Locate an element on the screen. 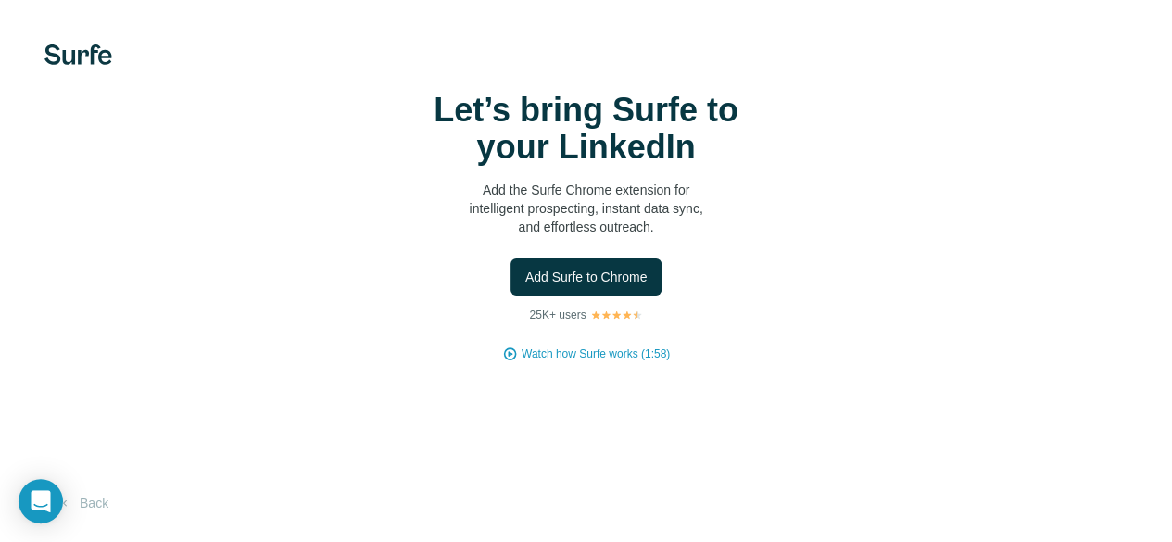  div: Open Intercom Messenger is located at coordinates (41, 501).